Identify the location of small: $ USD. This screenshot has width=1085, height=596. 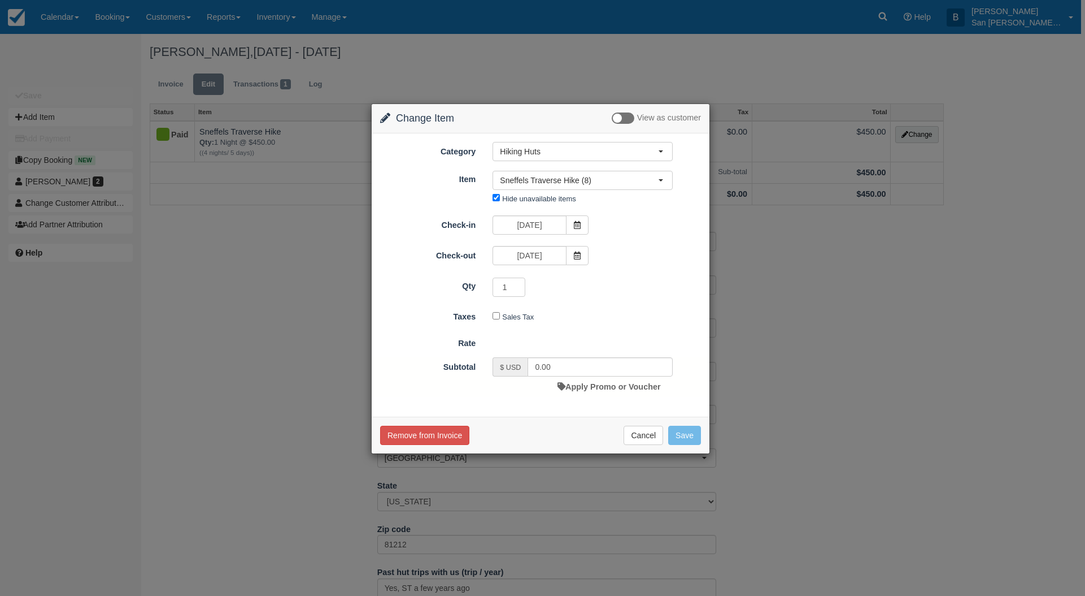
(510, 367).